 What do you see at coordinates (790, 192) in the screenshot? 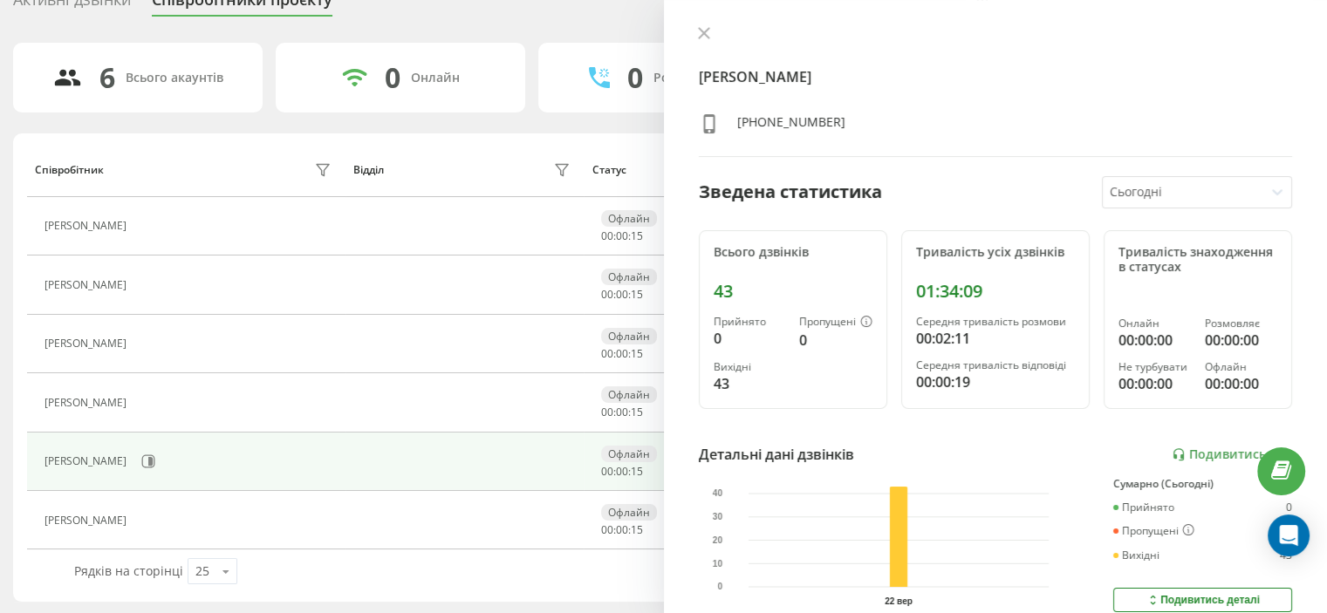
I see `div: Зведена статистика` at bounding box center [790, 192].